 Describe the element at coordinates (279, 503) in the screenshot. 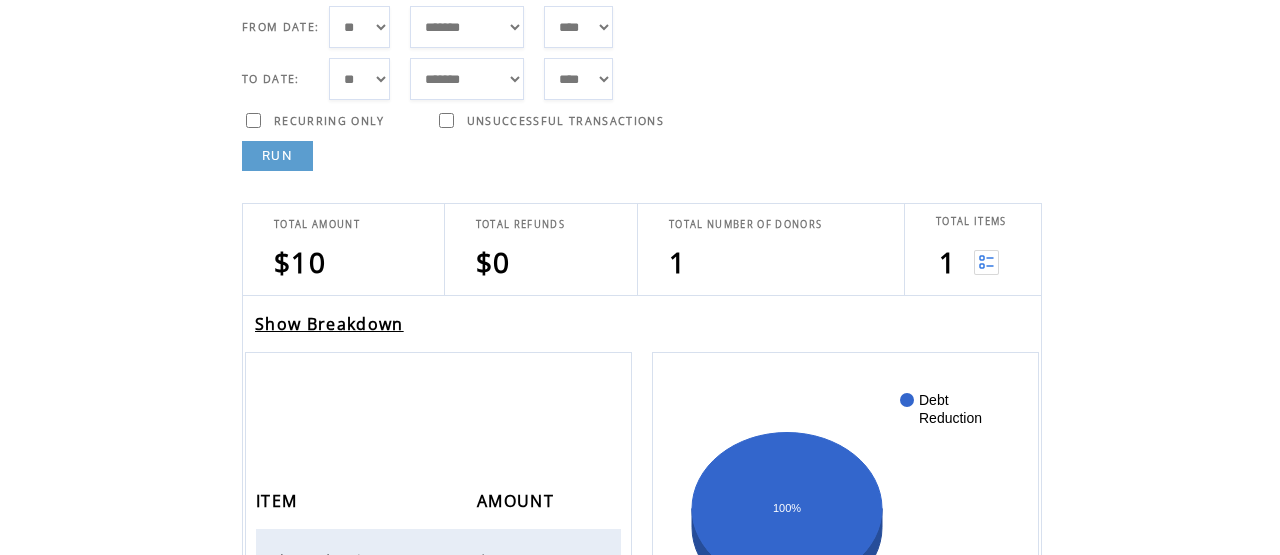

I see `span: ITEM` at that location.